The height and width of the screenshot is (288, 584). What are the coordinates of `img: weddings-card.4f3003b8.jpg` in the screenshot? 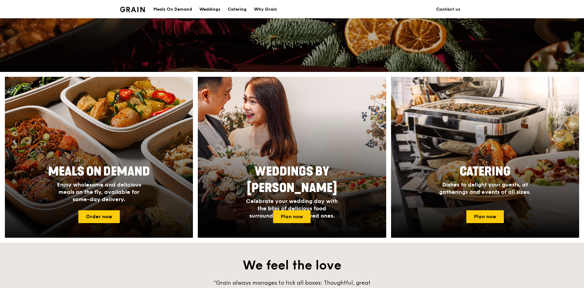 It's located at (292, 157).